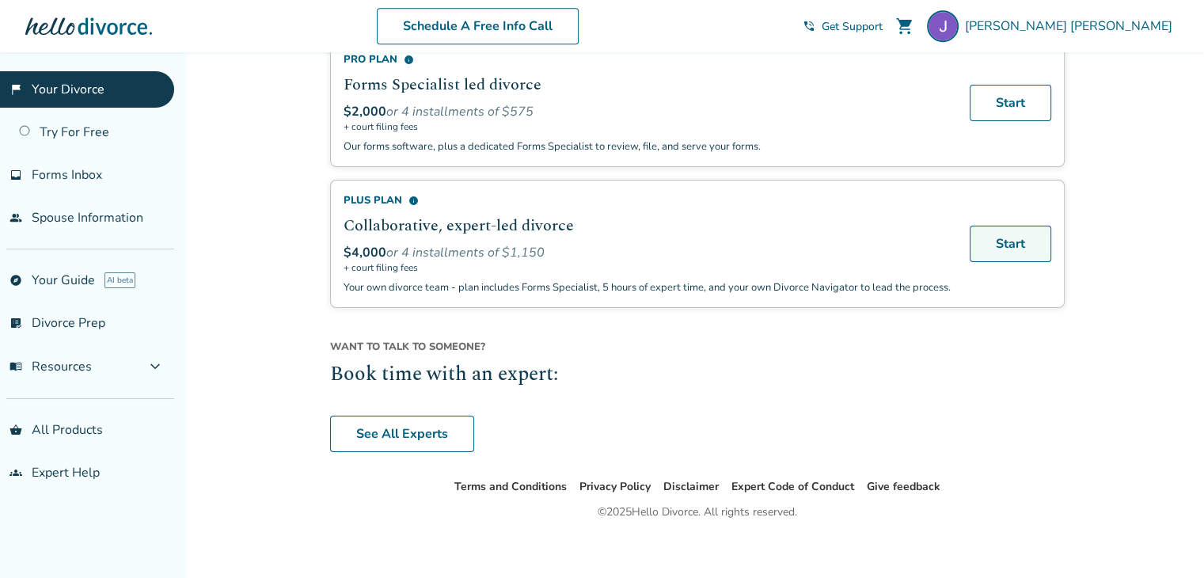  I want to click on li: Disclaimer, so click(691, 487).